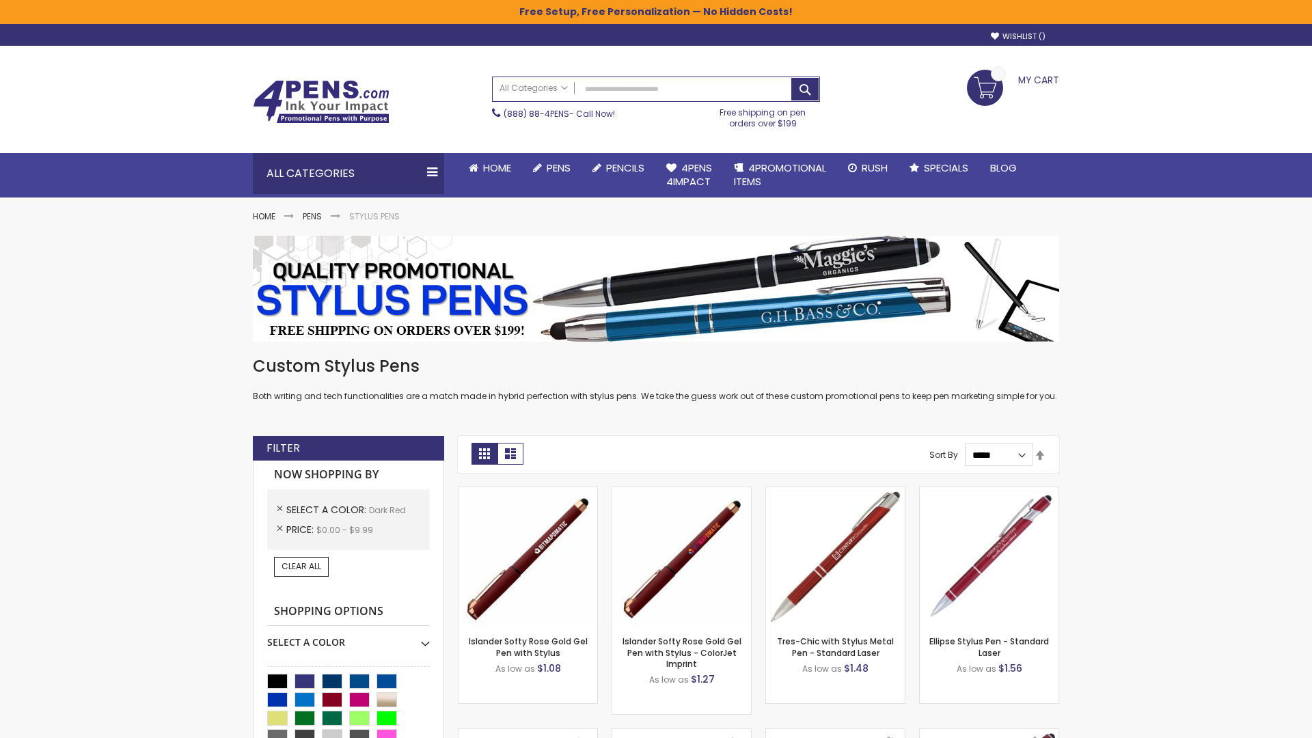  I want to click on img: Islander Softy Rose Gold Gel Pen with Stylus - ColorJet Imprint-Dark Red, so click(681, 556).